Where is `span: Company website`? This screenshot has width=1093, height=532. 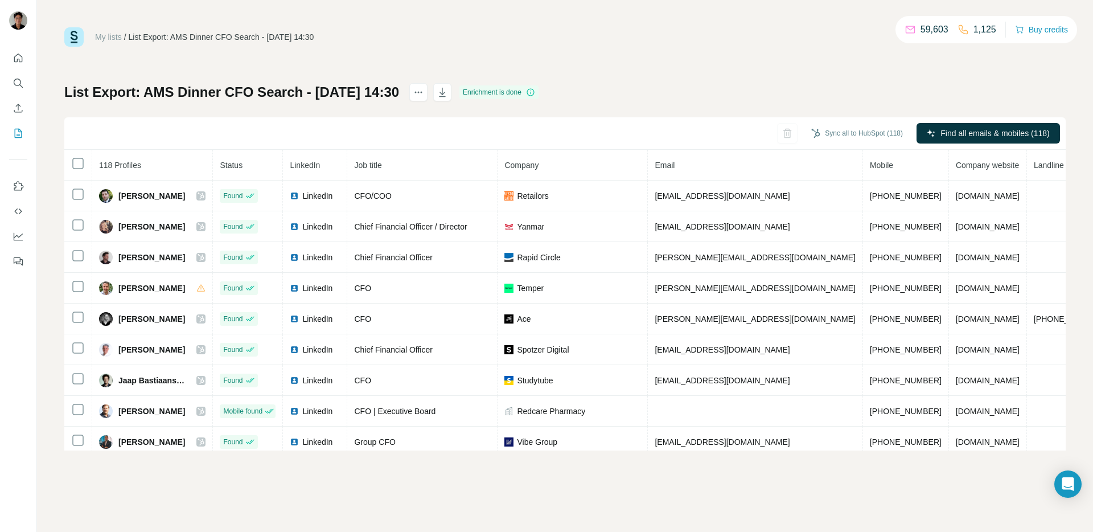
span: Company website is located at coordinates (987, 165).